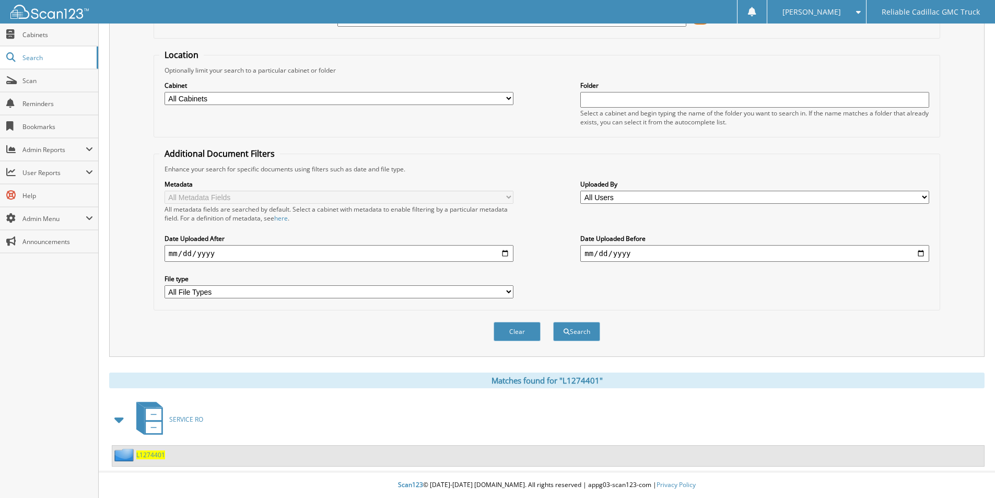 This screenshot has height=498, width=995. Describe the element at coordinates (186, 419) in the screenshot. I see `span: SERVICE RO` at that location.